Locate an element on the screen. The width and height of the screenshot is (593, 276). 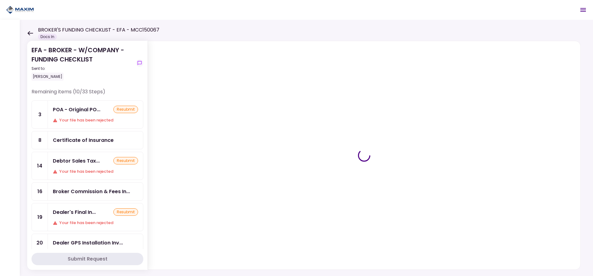
div: Submit Request is located at coordinates (87, 259).